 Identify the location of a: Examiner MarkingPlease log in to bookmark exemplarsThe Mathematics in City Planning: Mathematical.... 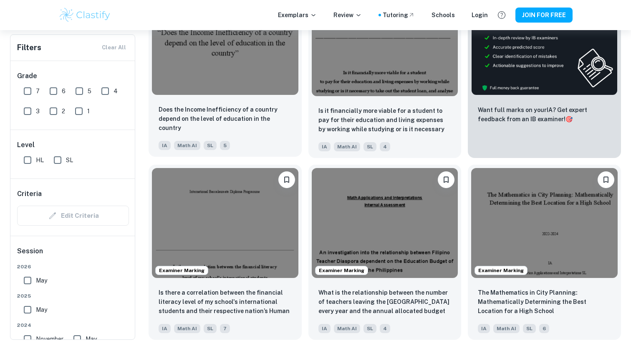
(544, 252).